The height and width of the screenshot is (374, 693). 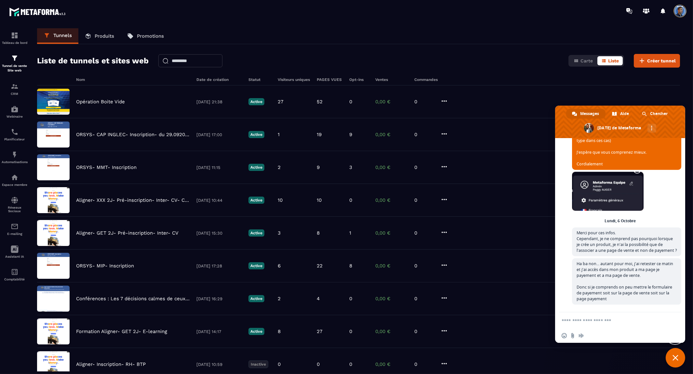 I want to click on a: automationsautomationsAutomatisations, so click(x=15, y=157).